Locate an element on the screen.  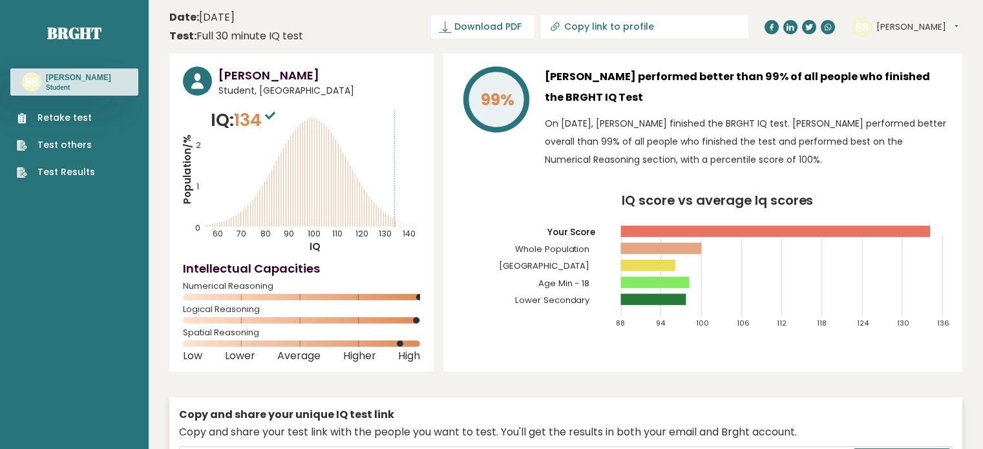
tspan: 118 is located at coordinates (821, 323).